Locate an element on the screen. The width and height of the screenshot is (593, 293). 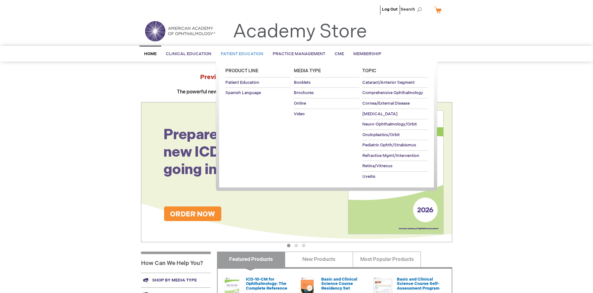
a: Basic and Clinical Science Course Self-Assessment Program is located at coordinates (418, 284).